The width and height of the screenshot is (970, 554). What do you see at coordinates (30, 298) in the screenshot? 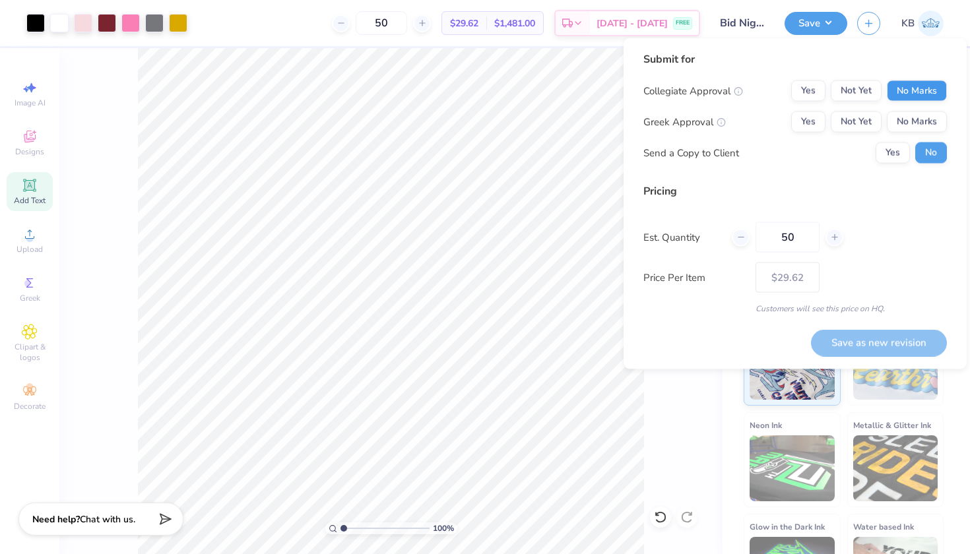
I see `span: Greek` at bounding box center [30, 298].